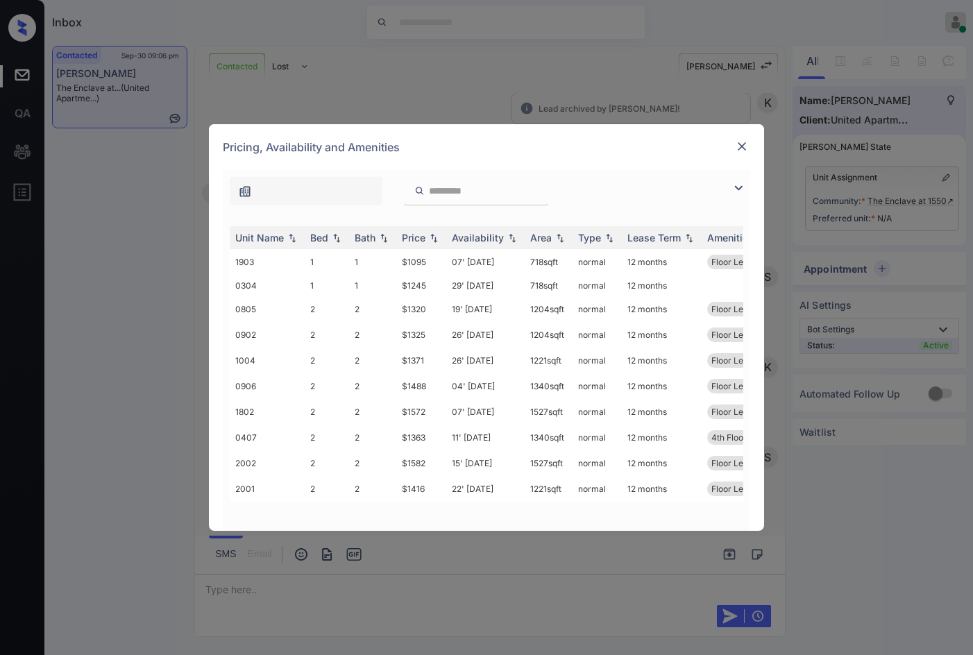 This screenshot has width=973, height=655. What do you see at coordinates (589, 237) in the screenshot?
I see `div: Type` at bounding box center [589, 237].